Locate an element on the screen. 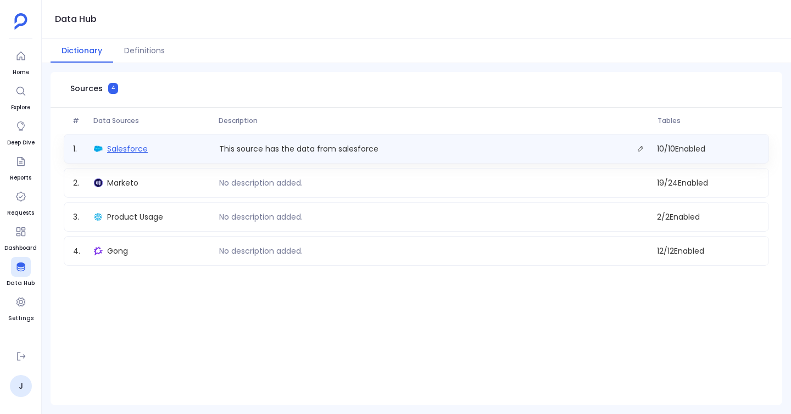 The image size is (791, 414). p: This source has the data from salesforce is located at coordinates (299, 149).